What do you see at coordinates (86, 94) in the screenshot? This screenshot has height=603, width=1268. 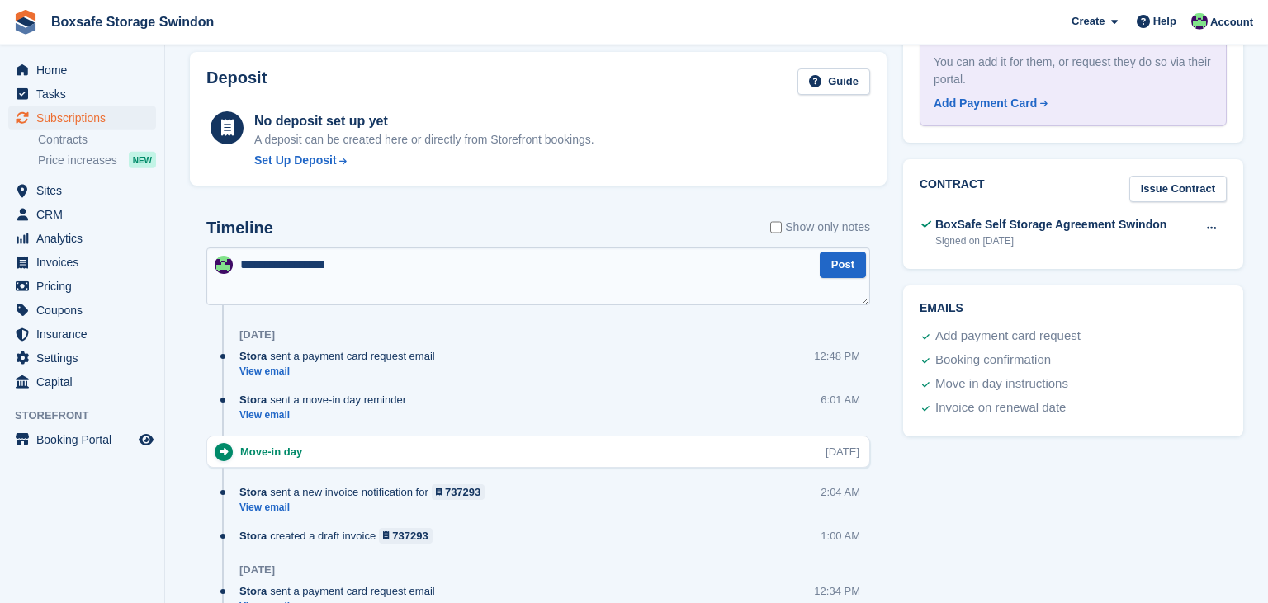 I see `span: Tasks` at bounding box center [86, 94].